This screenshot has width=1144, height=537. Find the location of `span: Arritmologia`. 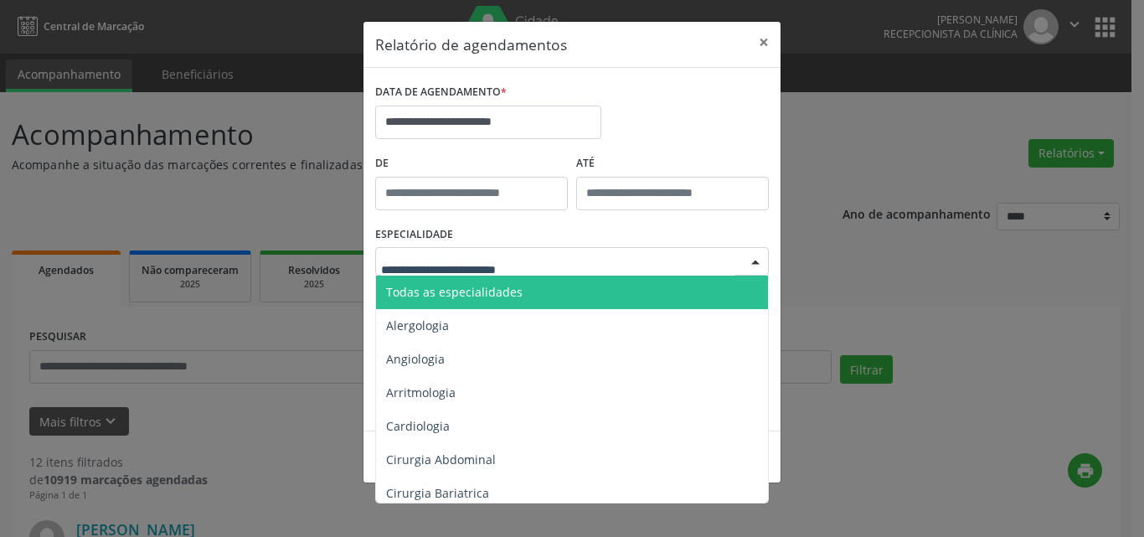

span: Arritmologia is located at coordinates (420, 392).